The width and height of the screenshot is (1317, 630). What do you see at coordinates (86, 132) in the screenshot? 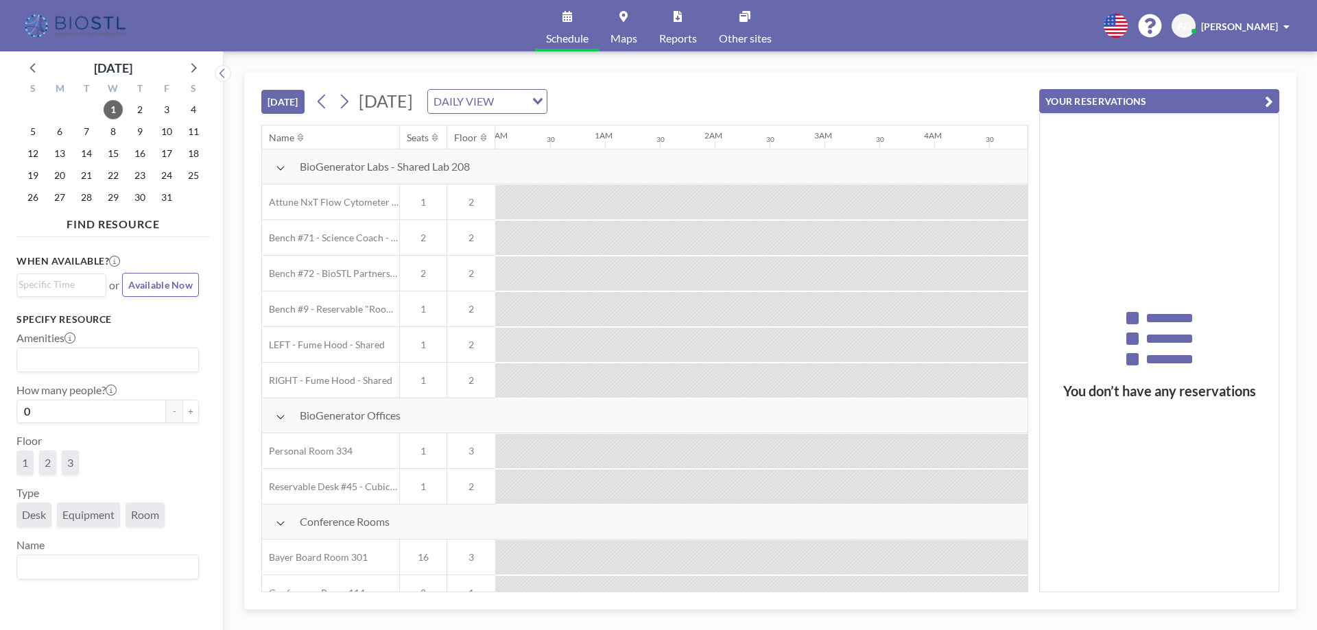
I see `span: Tuesday, October 7, 2025` at bounding box center [86, 132].